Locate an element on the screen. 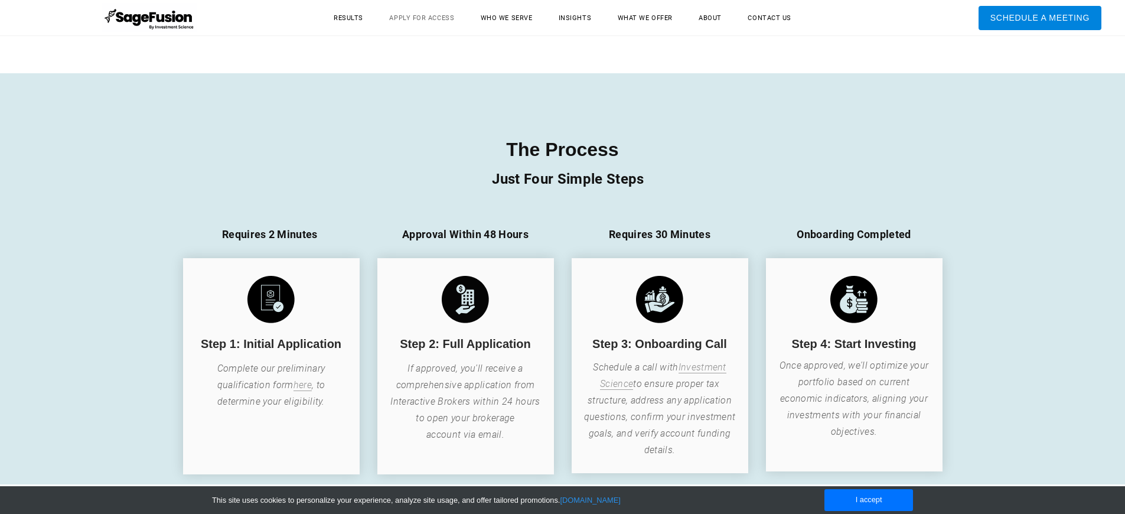  a: Apply for Access is located at coordinates (422, 18).